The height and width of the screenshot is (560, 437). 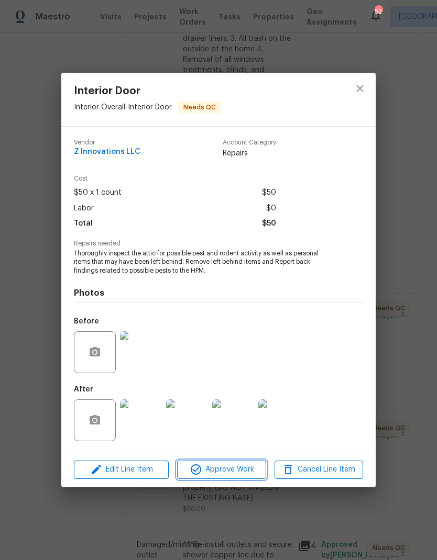 I want to click on button: Cancel Line Item, so click(x=318, y=470).